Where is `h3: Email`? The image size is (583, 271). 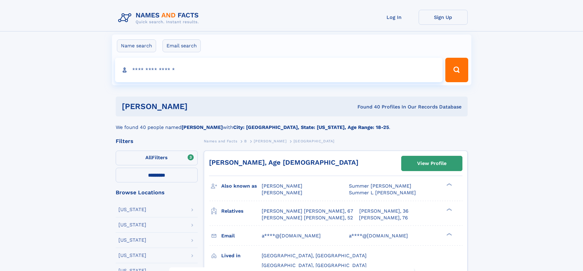 h3: Email is located at coordinates (241, 236).